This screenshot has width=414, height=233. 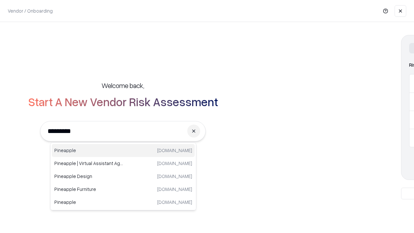 I want to click on p: Vendor / Onboarding, so click(x=30, y=11).